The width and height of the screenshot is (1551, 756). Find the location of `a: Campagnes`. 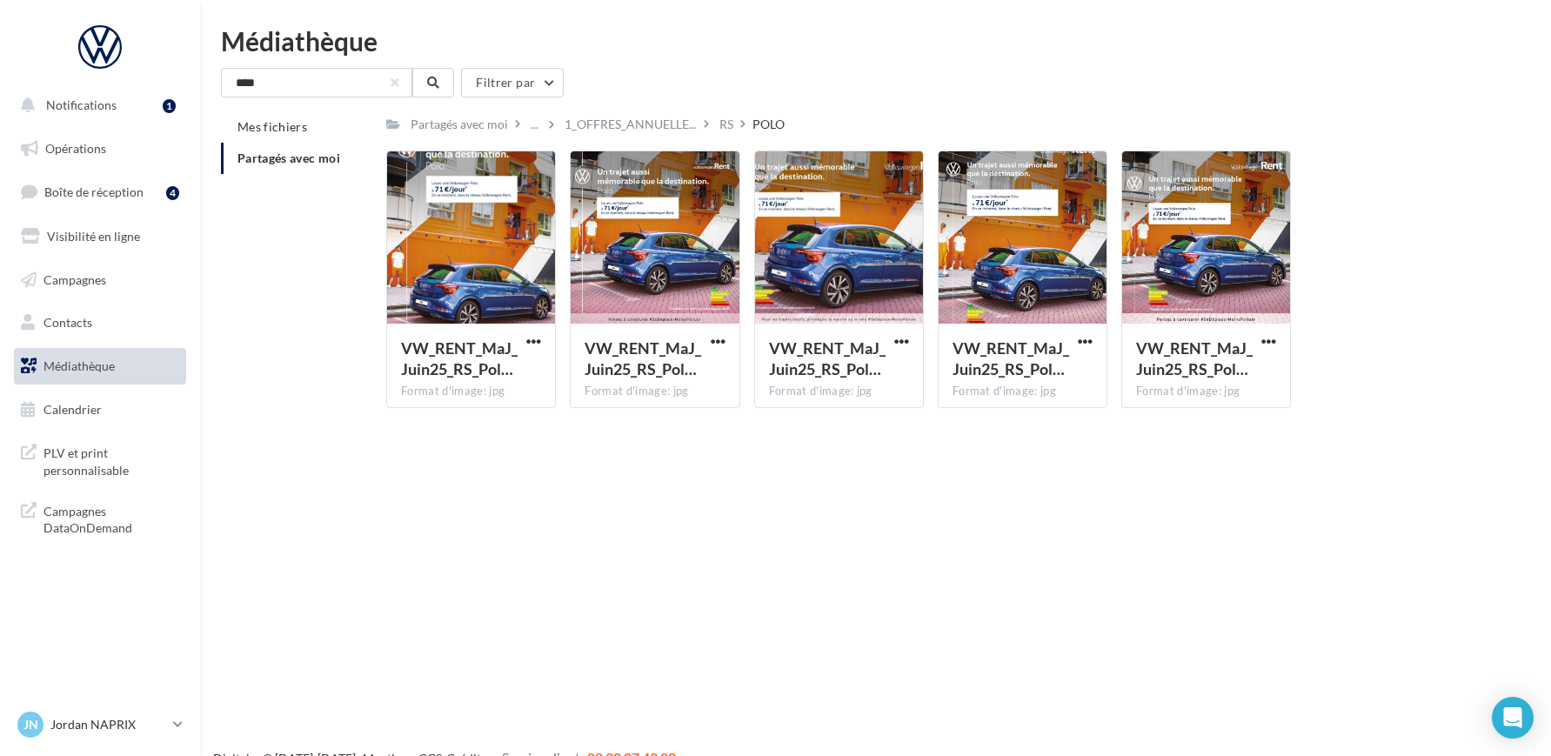

a: Campagnes is located at coordinates (100, 280).